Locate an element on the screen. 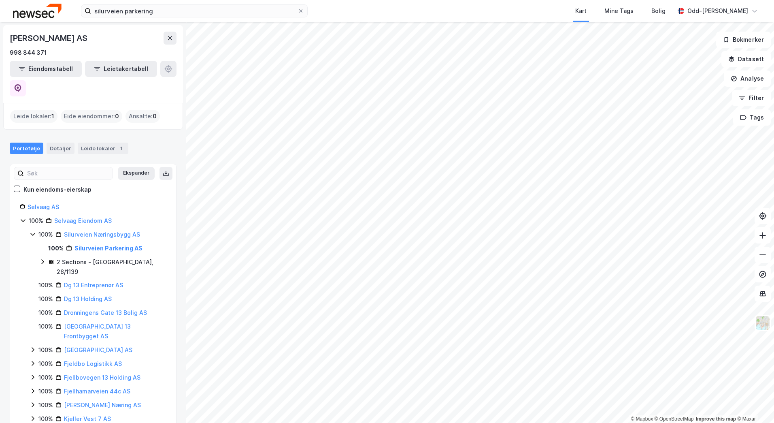  div: Leide lokaler : is located at coordinates (34, 116).